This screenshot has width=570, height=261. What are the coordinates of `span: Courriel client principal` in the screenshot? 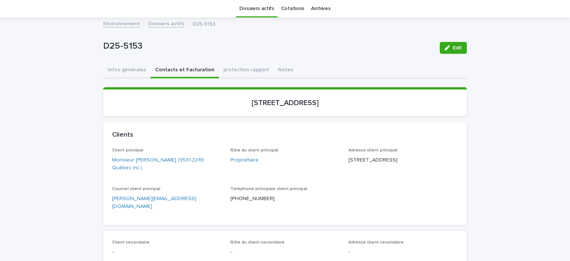 It's located at (136, 189).